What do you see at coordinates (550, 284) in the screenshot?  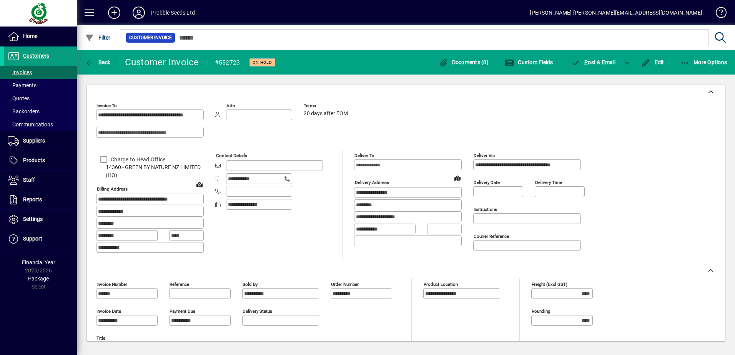 I see `mat-label: Freight (excl GST)` at bounding box center [550, 284].